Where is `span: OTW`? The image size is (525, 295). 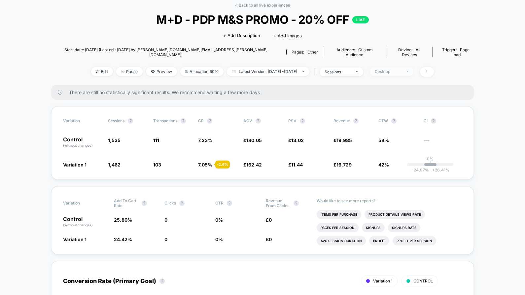 span: OTW is located at coordinates (397, 121).